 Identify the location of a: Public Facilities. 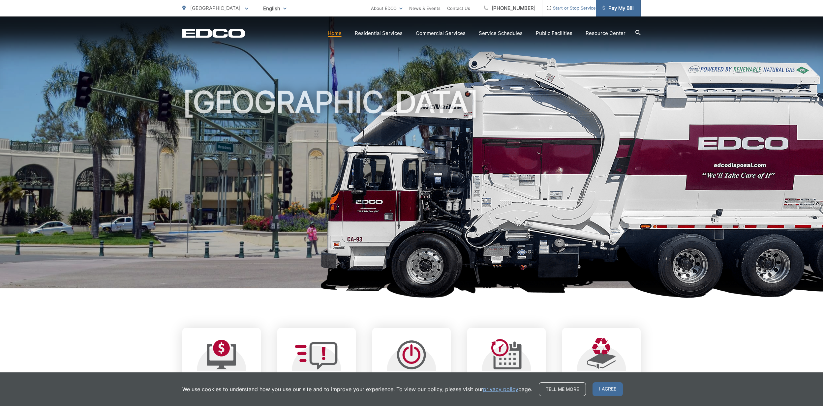
(554, 33).